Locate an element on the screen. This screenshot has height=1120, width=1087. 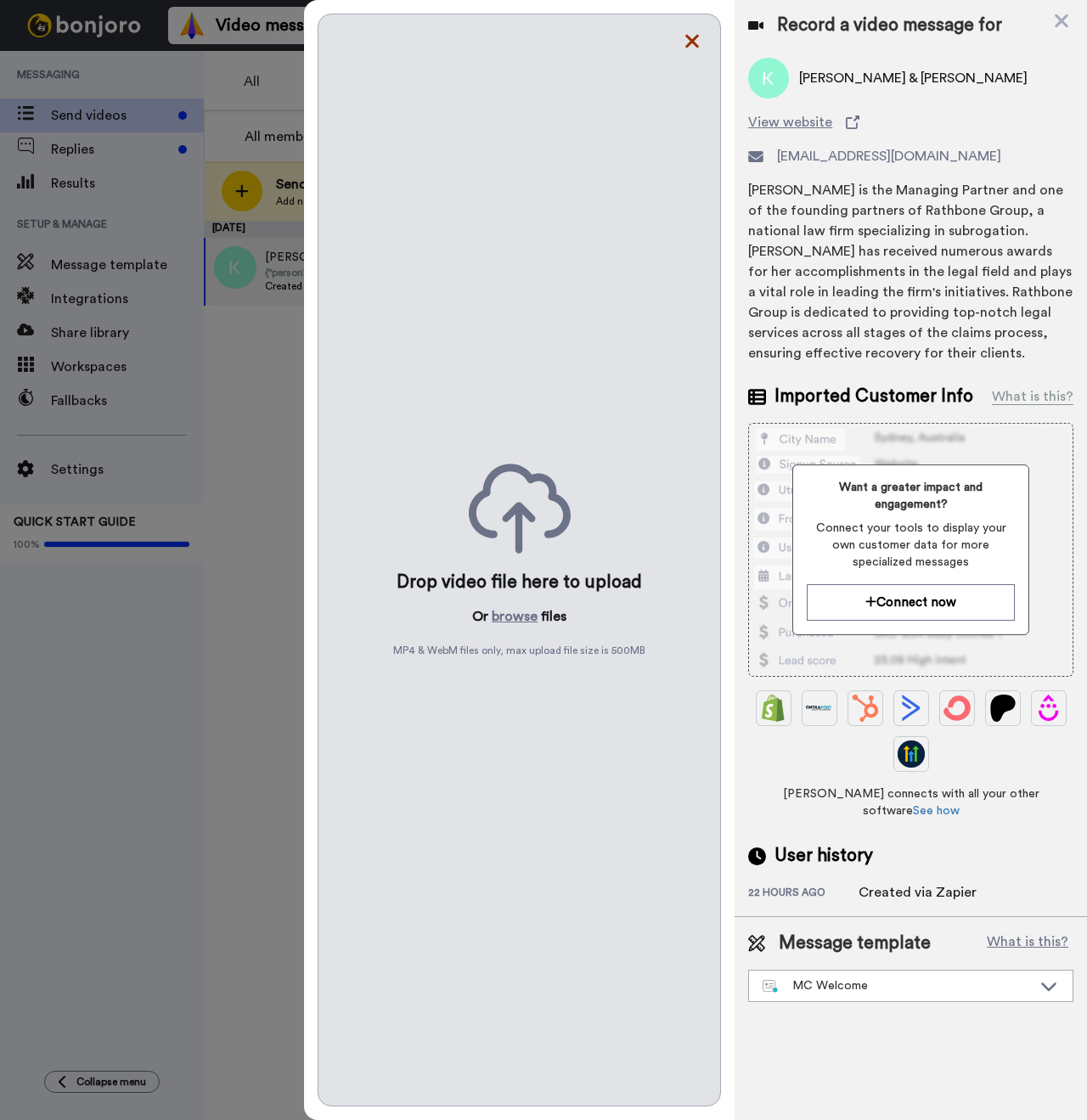
p: Or files is located at coordinates (519, 617).